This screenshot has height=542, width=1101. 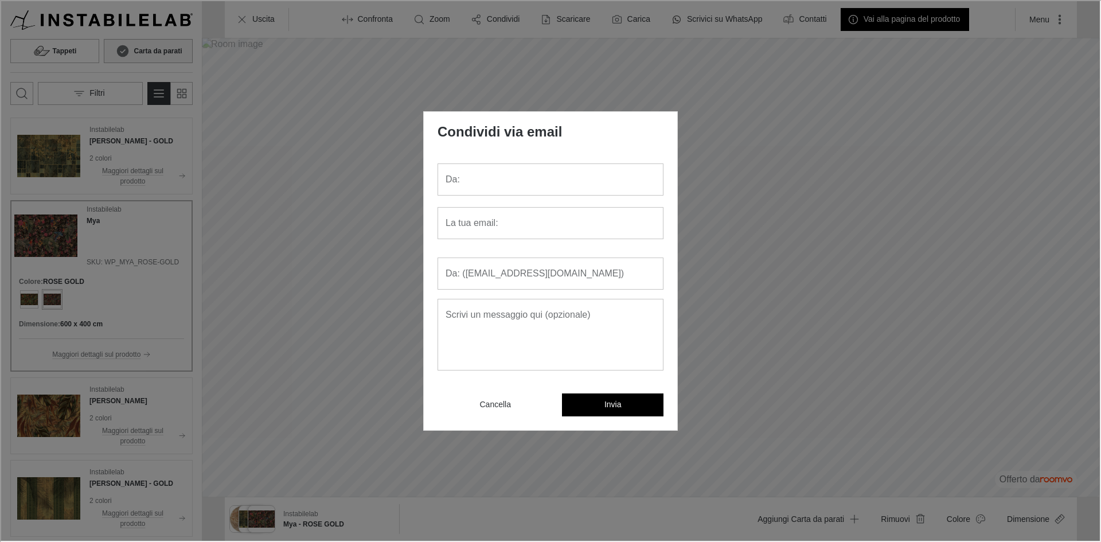 I want to click on div: Da:, so click(x=549, y=178).